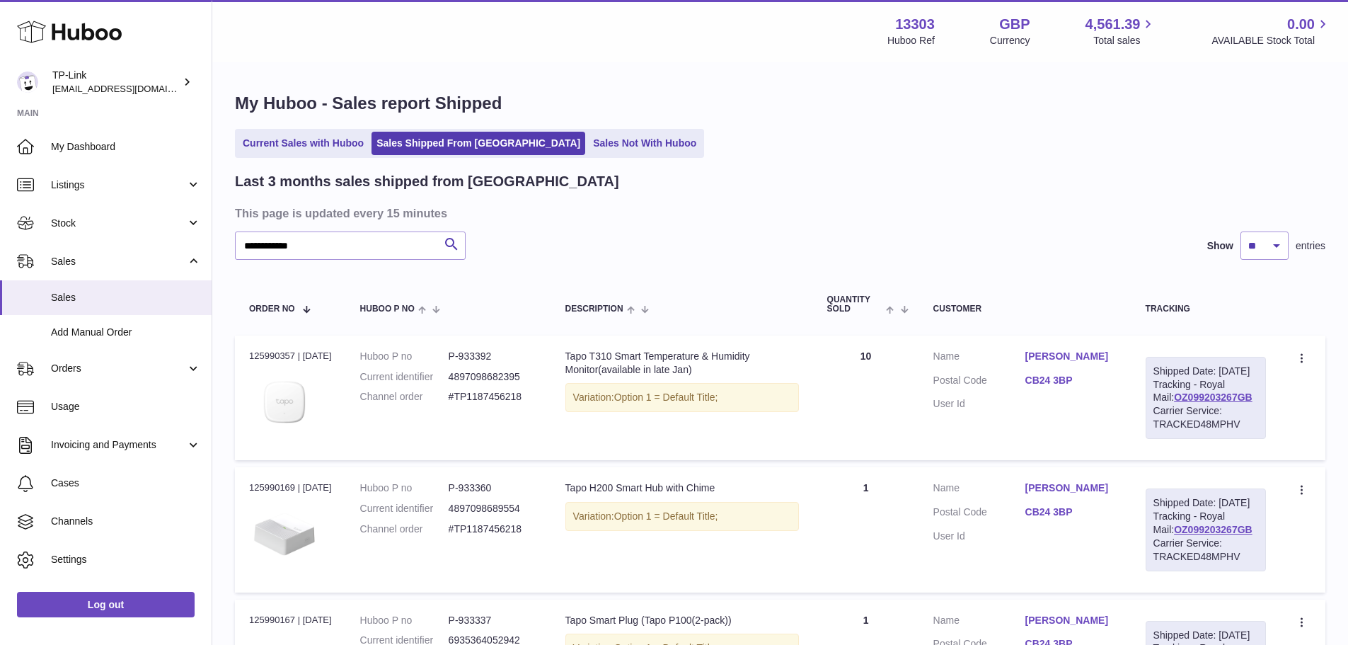 Image resolution: width=1348 pixels, height=645 pixels. Describe the element at coordinates (116, 82) in the screenshot. I see `div: TP-Link` at that location.